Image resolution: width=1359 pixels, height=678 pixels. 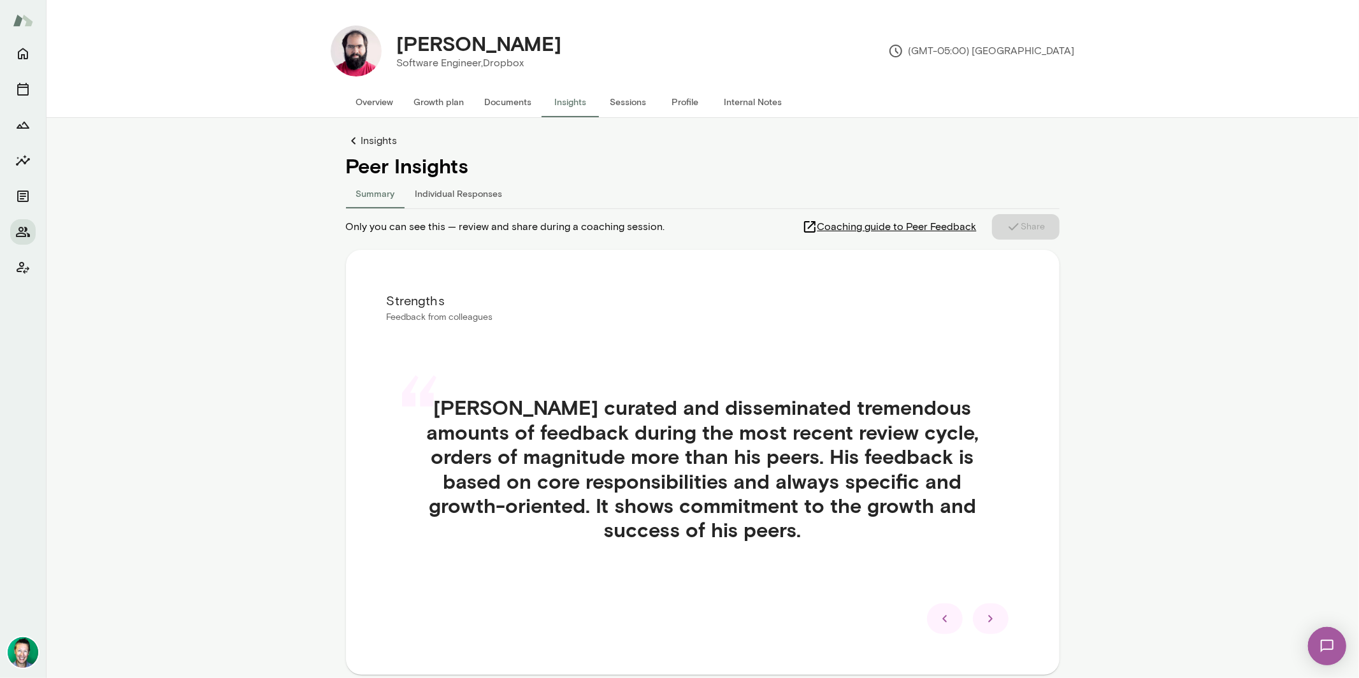 What do you see at coordinates (459, 193) in the screenshot?
I see `button: Individual Responses` at bounding box center [459, 193].